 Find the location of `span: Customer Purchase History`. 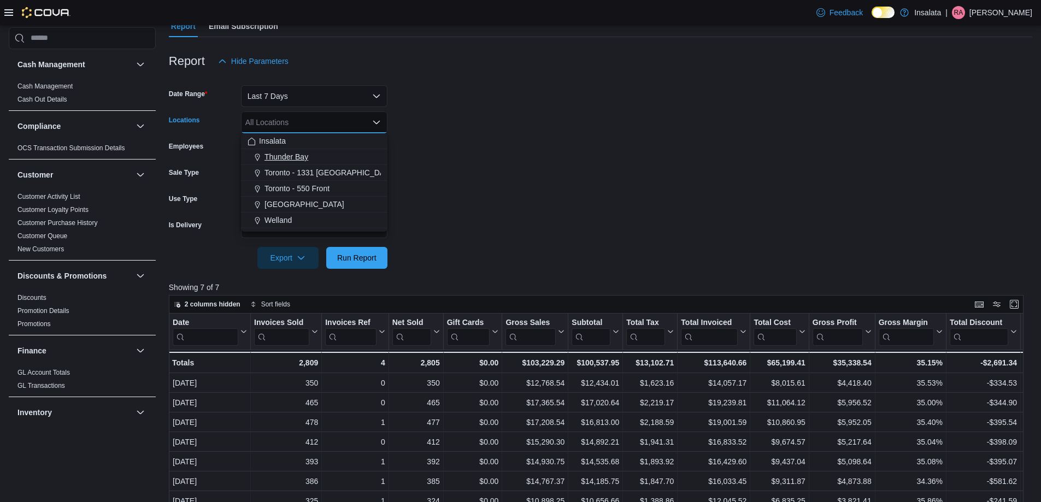

span: Customer Purchase History is located at coordinates (57, 223).